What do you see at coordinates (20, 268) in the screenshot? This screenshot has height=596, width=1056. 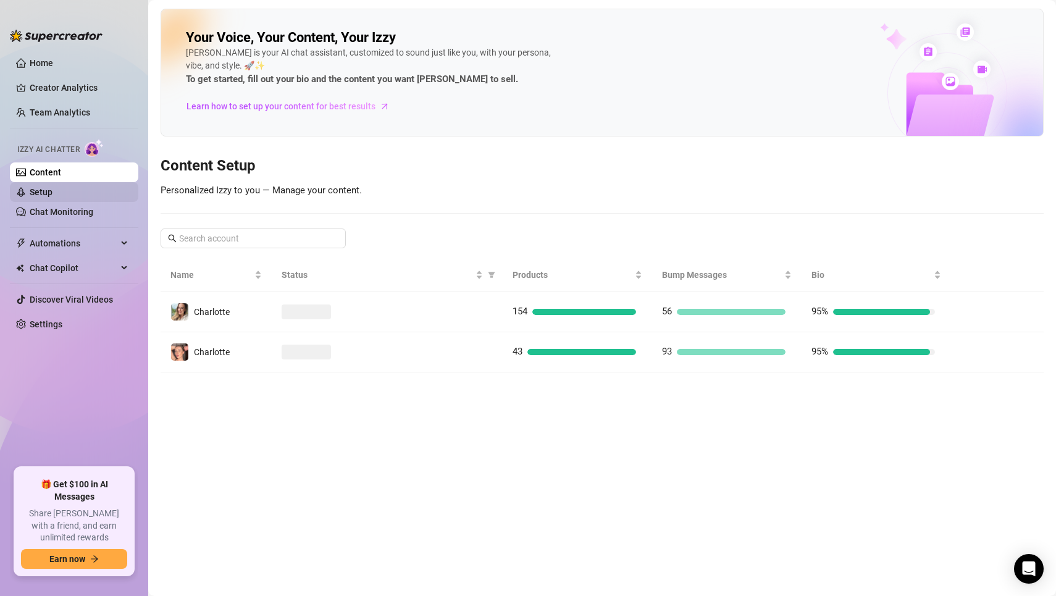 I see `img: Chat Copilot` at bounding box center [20, 268].